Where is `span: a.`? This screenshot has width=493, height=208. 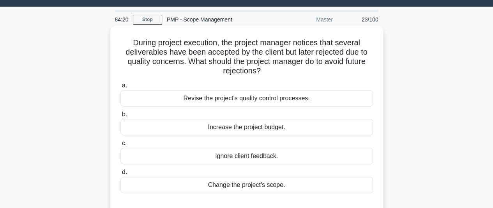 span: a. is located at coordinates (124, 85).